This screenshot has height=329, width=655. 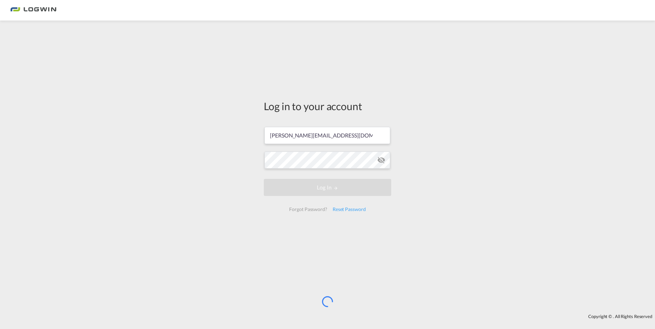 What do you see at coordinates (349, 210) in the screenshot?
I see `div: Reset Password` at bounding box center [349, 210].